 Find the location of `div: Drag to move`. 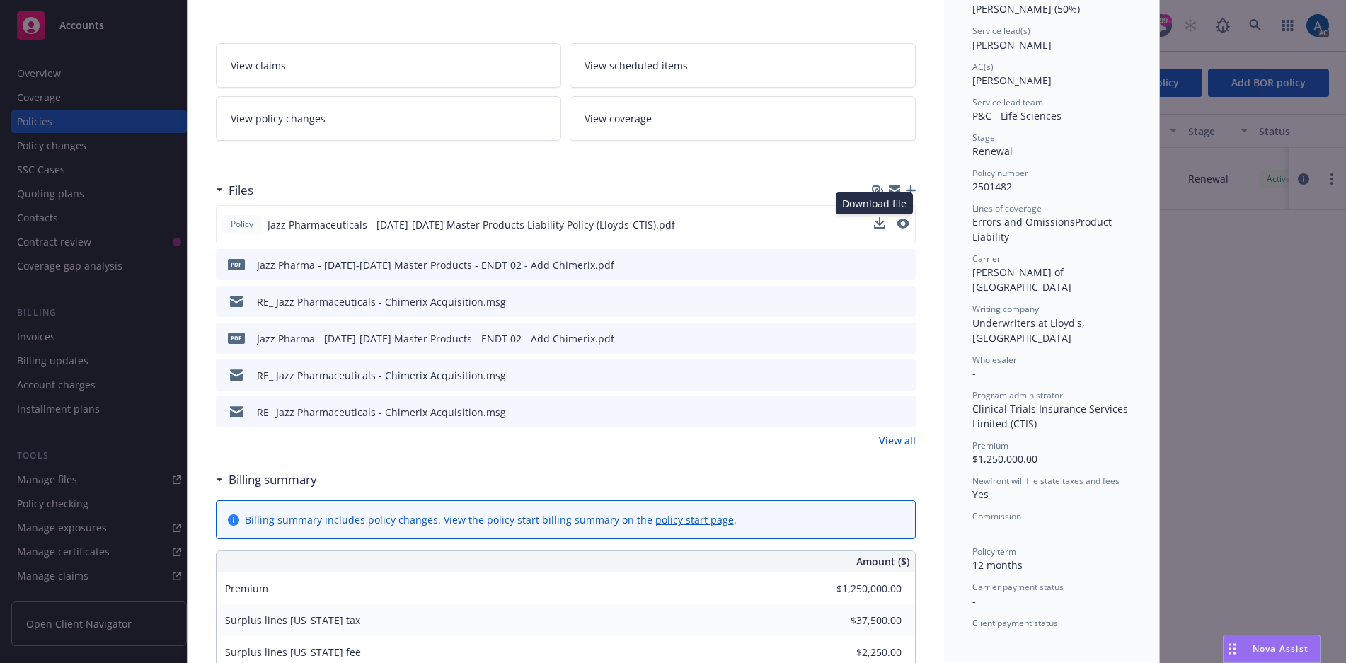

div: Drag to move is located at coordinates (1232, 649).